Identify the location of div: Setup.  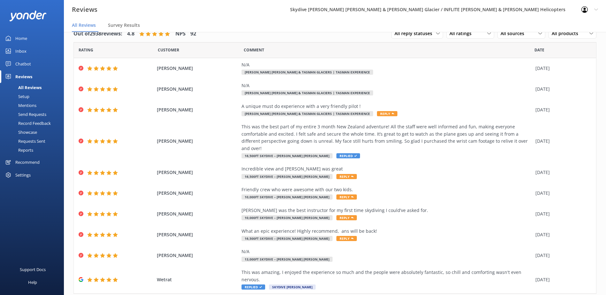
(17, 97).